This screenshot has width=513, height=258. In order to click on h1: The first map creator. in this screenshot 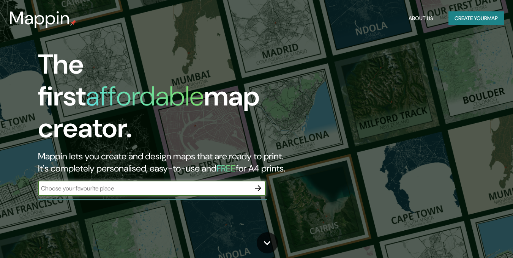, I will do `click(166, 100)`.